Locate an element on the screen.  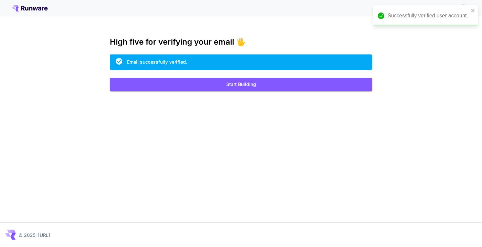
h3: High five for verifying your email 🖐️ is located at coordinates (241, 42).